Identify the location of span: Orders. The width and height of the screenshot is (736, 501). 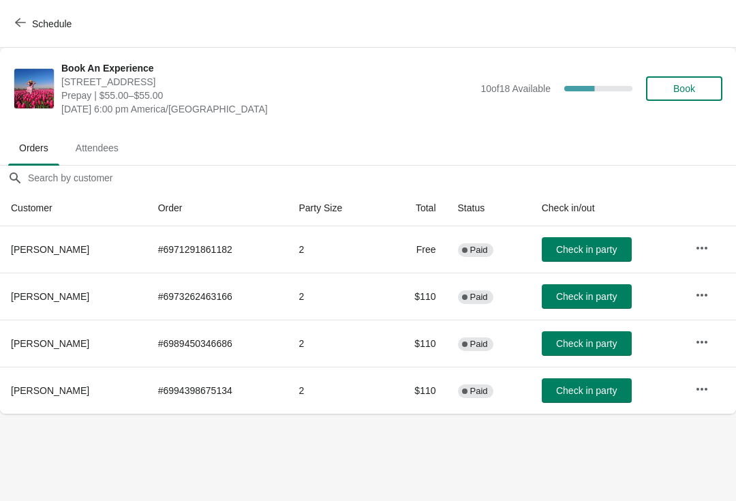
(33, 148).